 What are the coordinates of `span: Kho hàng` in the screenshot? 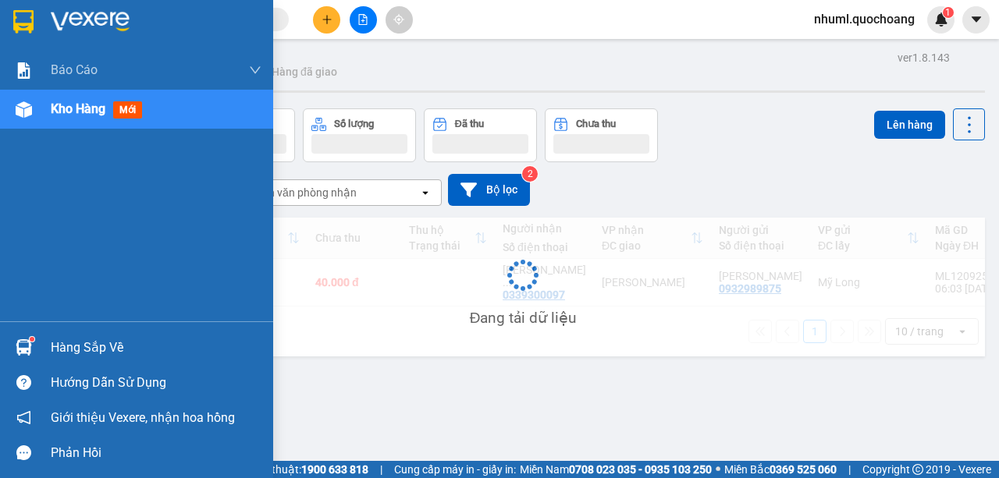 It's located at (78, 108).